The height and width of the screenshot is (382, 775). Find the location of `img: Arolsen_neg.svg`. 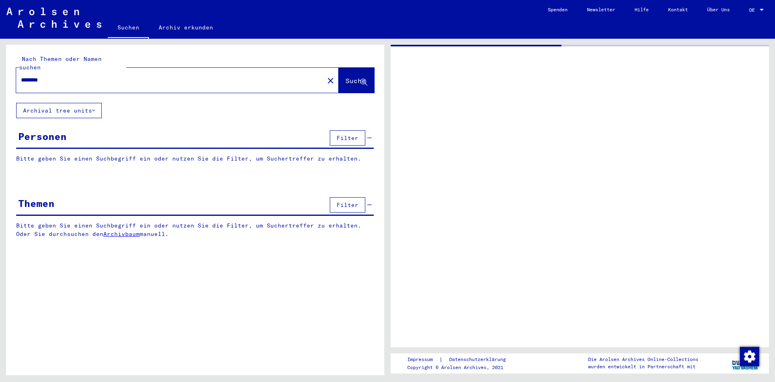

img: Arolsen_neg.svg is located at coordinates (54, 18).